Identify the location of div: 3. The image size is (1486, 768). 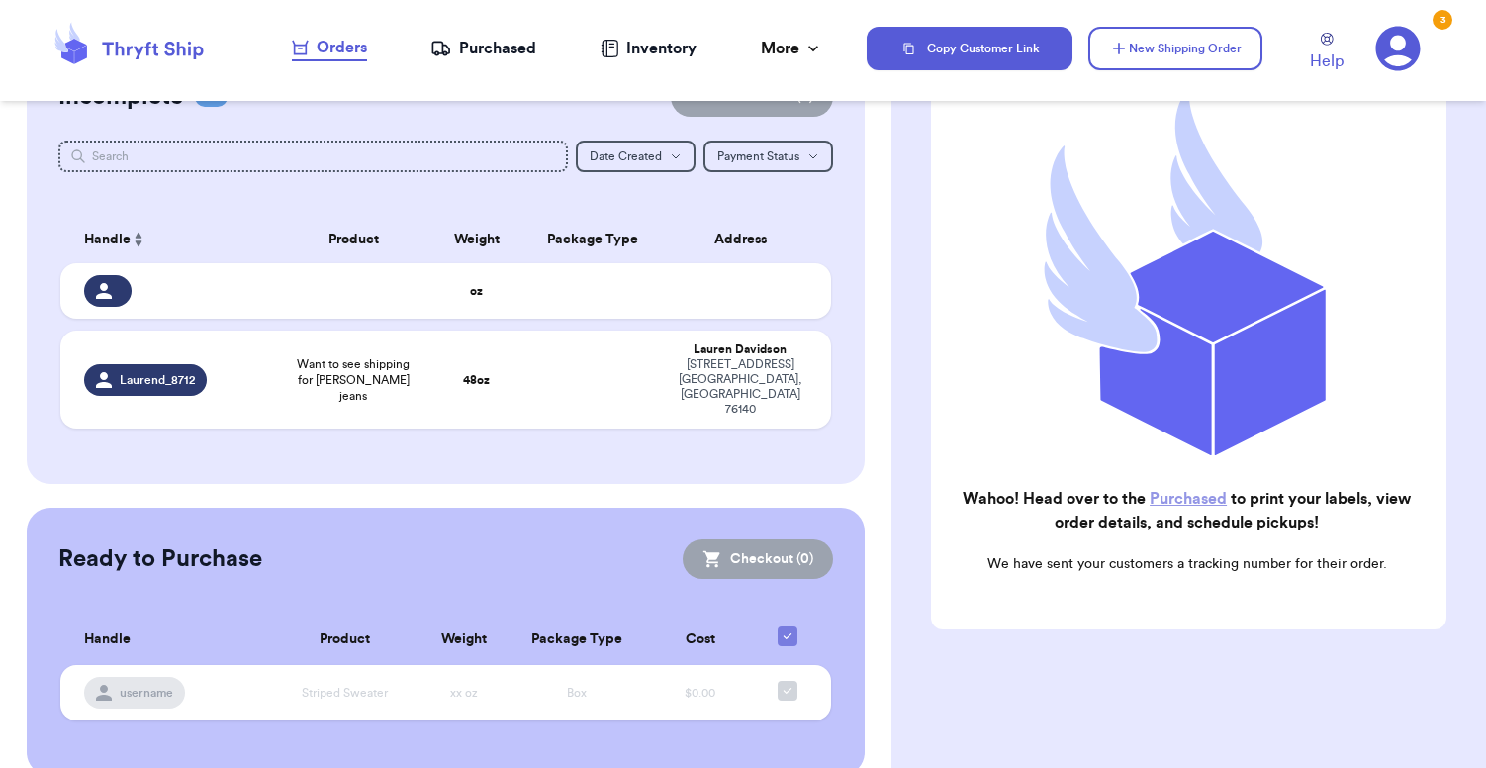
(1443, 20).